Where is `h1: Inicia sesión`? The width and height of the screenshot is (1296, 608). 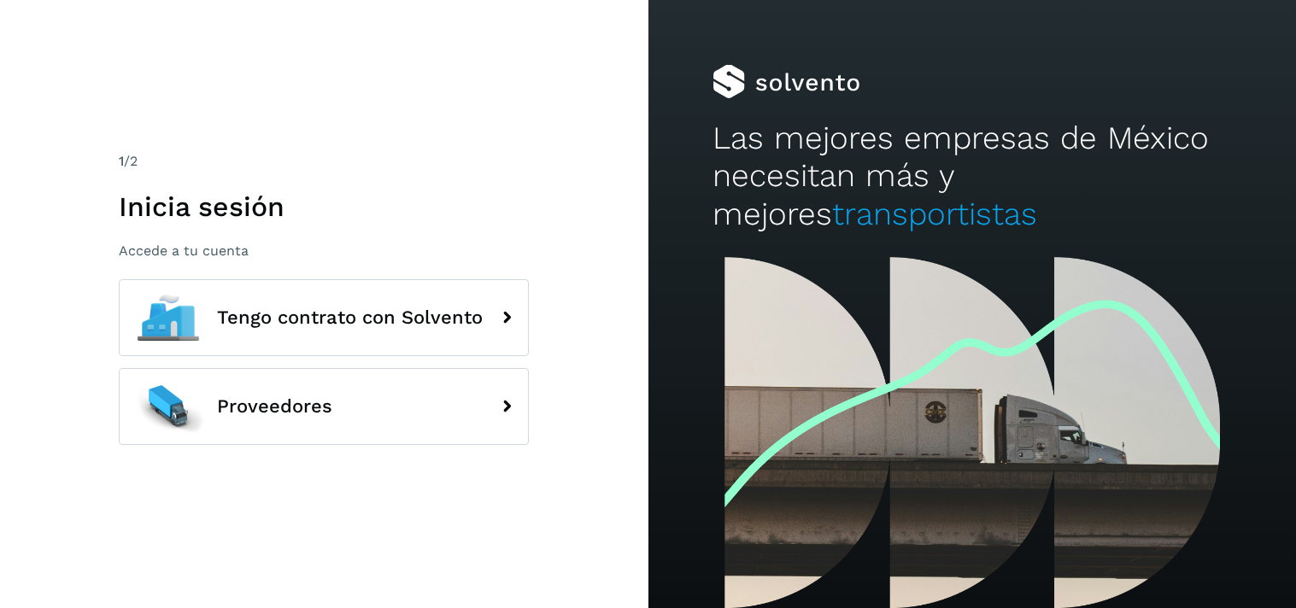
h1: Inicia sesión is located at coordinates (324, 207).